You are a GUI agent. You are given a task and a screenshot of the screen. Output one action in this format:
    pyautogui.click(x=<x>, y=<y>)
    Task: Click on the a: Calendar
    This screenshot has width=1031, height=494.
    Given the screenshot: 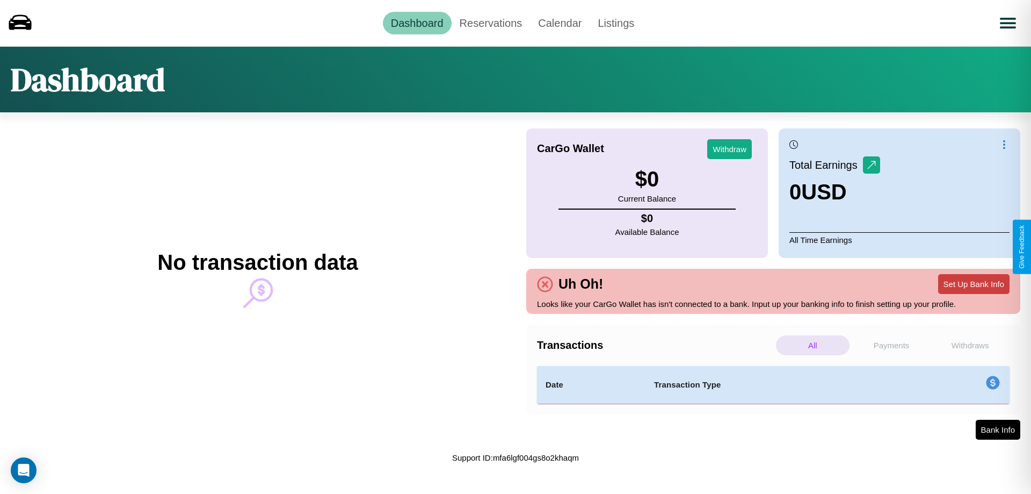 What is the action you would take?
    pyautogui.click(x=560, y=23)
    